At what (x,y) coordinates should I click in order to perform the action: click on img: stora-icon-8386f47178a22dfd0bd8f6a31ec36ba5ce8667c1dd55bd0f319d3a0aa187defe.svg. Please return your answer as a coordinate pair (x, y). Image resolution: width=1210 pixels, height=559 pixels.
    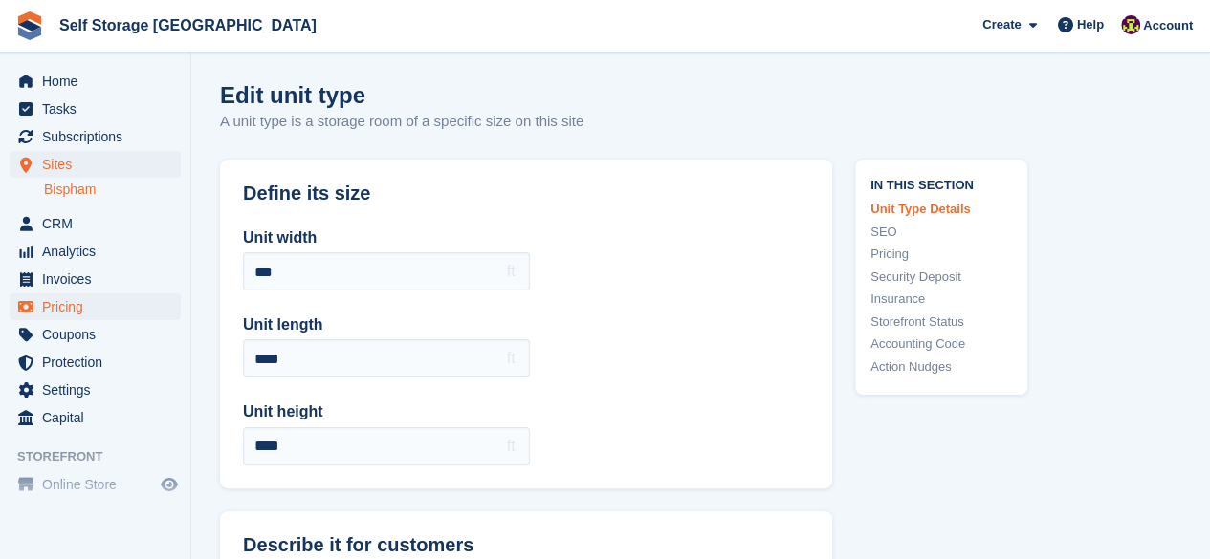
    Looking at the image, I should click on (30, 26).